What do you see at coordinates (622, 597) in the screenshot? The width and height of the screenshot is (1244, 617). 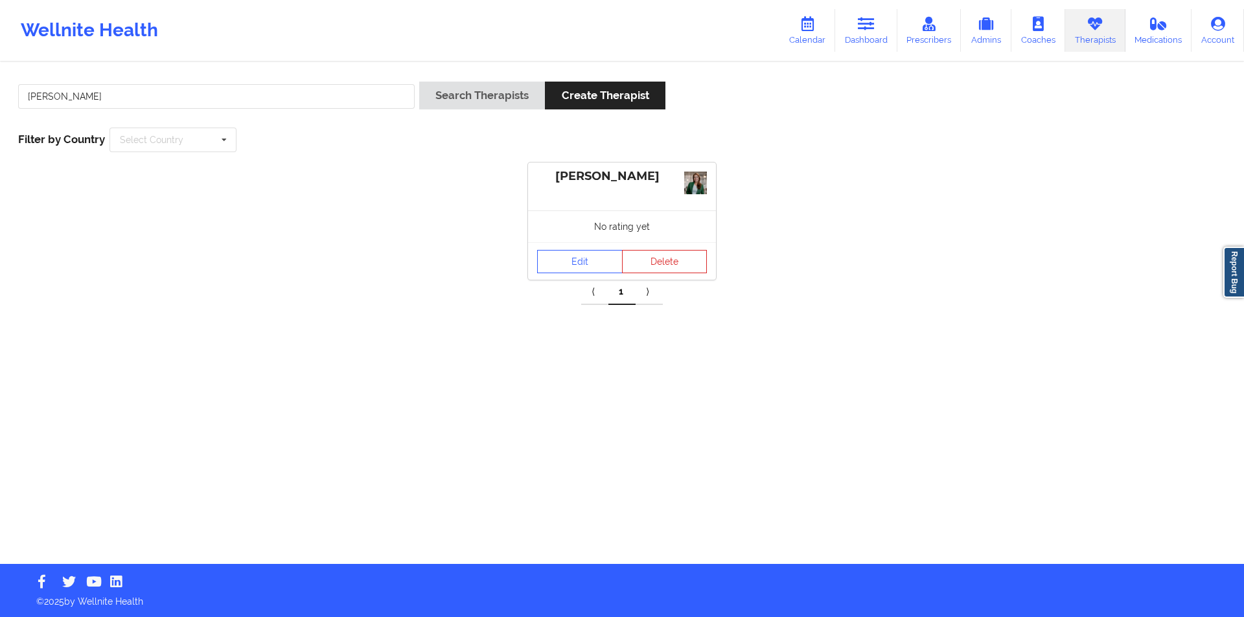 I see `p: © 2025 by Wellnite Health` at bounding box center [622, 597].